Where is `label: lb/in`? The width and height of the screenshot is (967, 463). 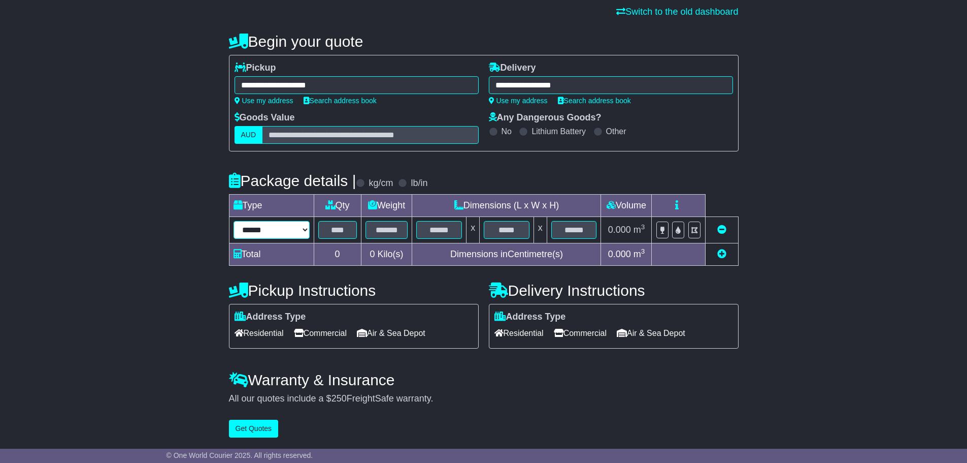
label: lb/in is located at coordinates (419, 183).